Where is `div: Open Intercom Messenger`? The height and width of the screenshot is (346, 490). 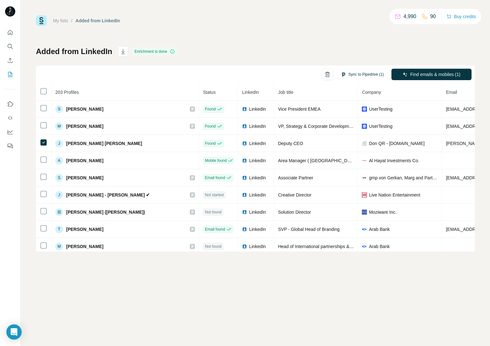
div: Open Intercom Messenger is located at coordinates (14, 332).